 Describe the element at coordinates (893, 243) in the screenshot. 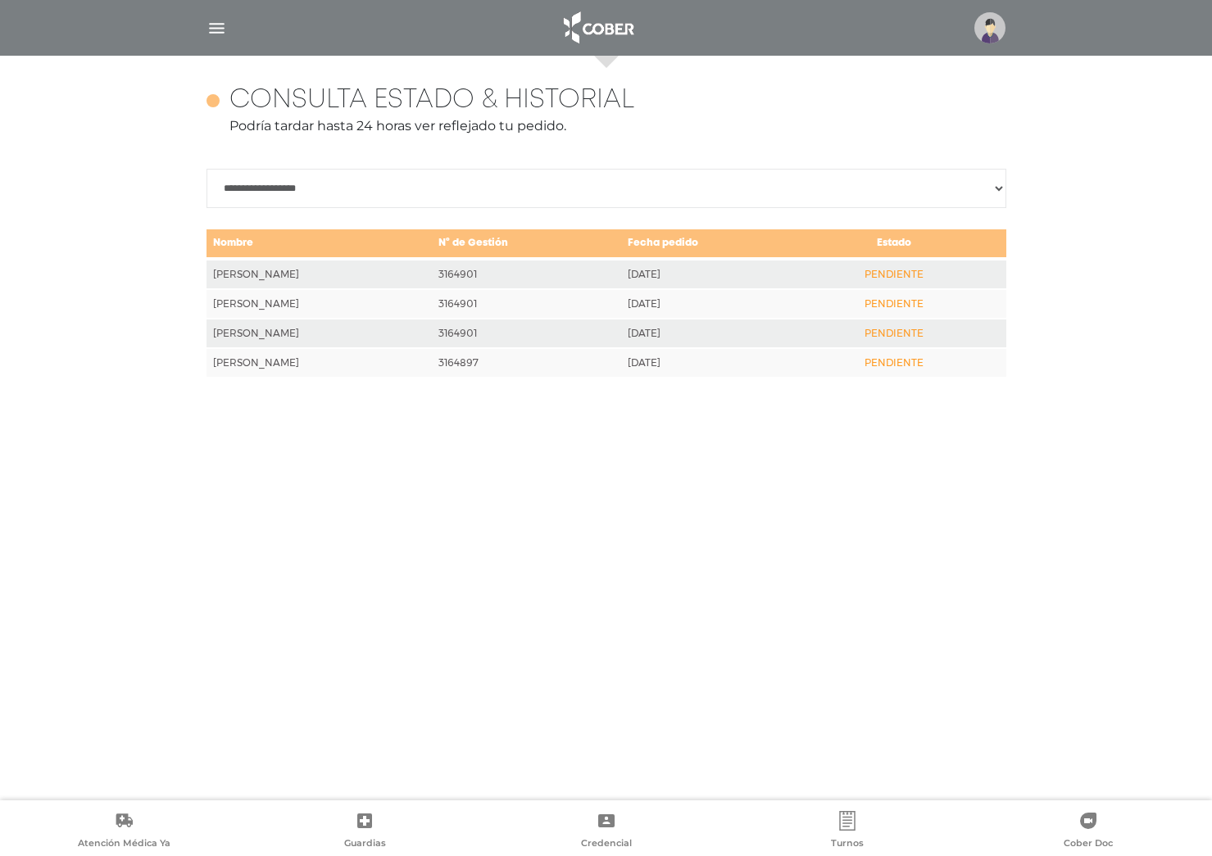

I see `td: Estado` at that location.